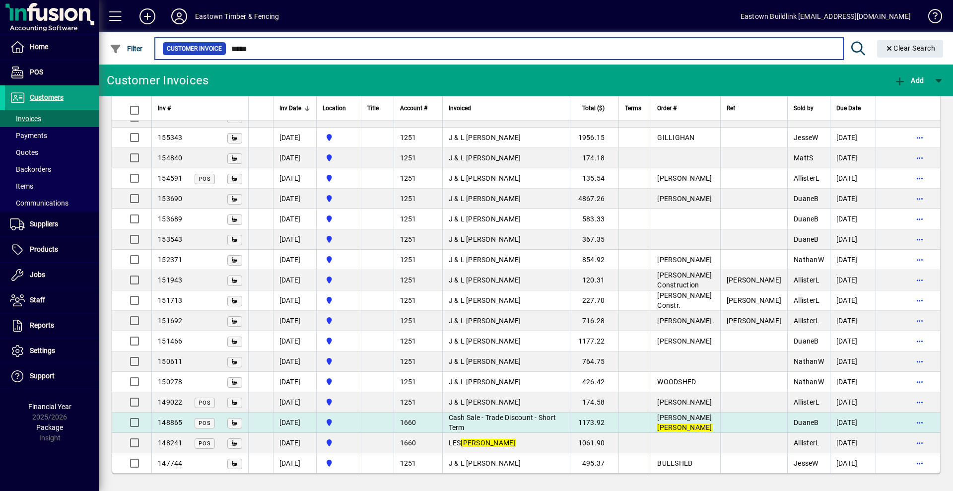 This screenshot has width=953, height=491. I want to click on td: 367.35, so click(594, 239).